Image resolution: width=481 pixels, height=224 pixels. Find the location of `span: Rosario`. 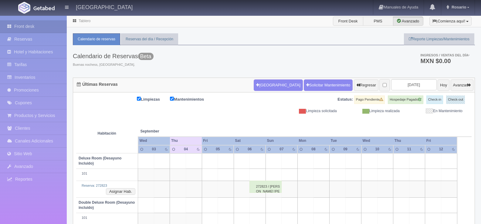

span: Rosario is located at coordinates (458, 7).